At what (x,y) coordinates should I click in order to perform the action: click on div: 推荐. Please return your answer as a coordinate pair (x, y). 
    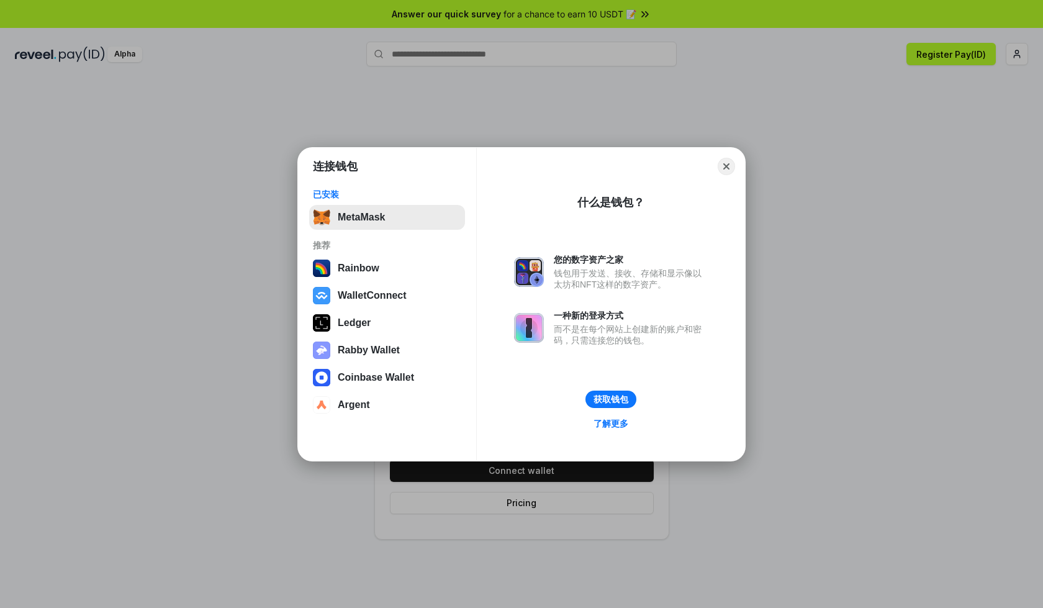
    Looking at the image, I should click on (387, 245).